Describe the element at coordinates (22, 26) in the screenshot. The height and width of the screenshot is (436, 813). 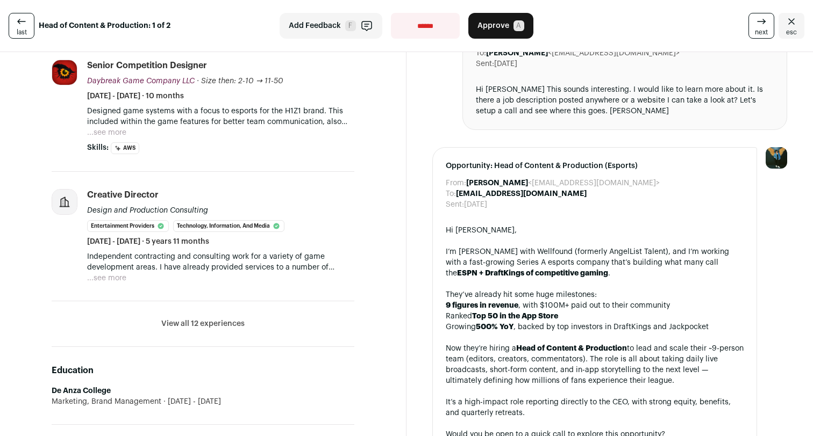
I see `a: last` at that location.